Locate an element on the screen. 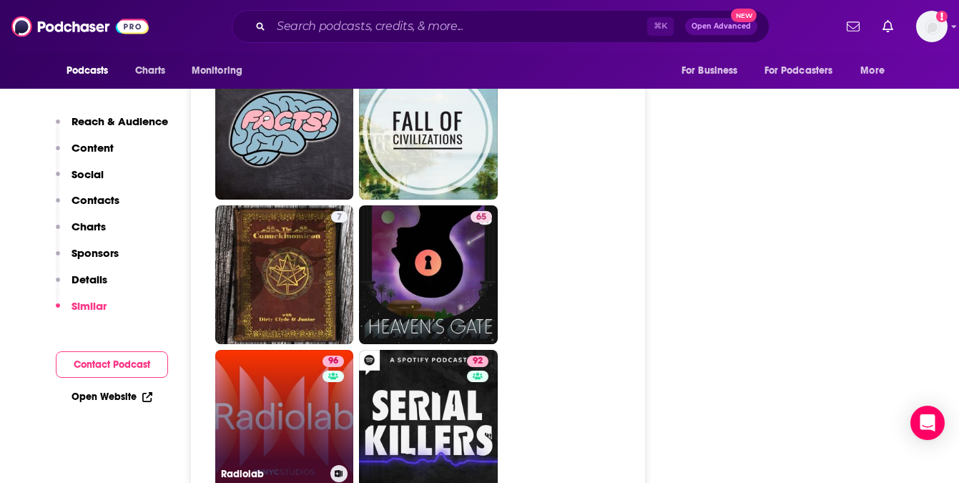 The height and width of the screenshot is (483, 959). span: Monitoring is located at coordinates (217, 71).